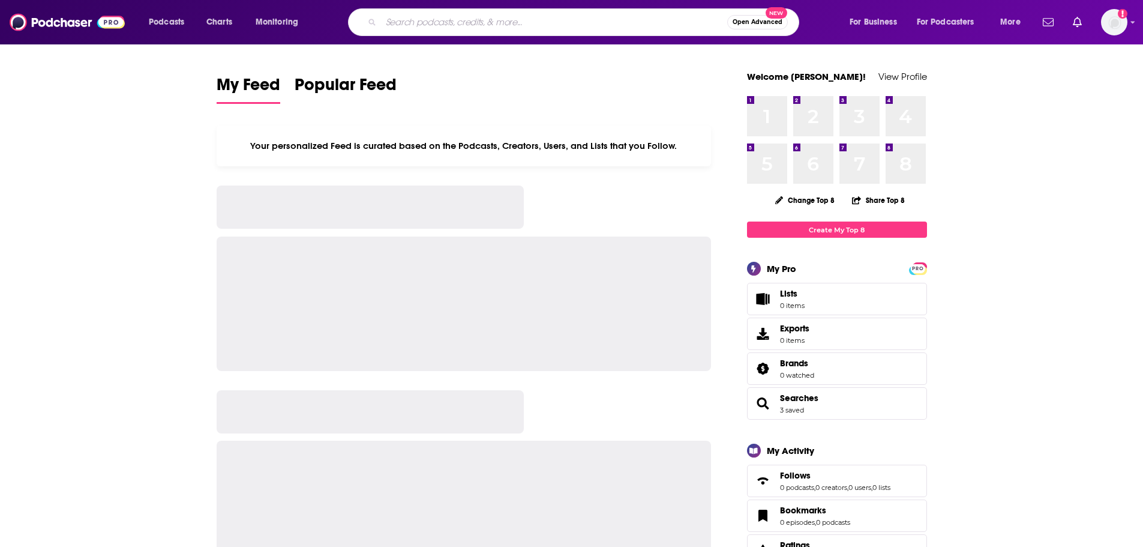 This screenshot has height=547, width=1143. Describe the element at coordinates (790, 450) in the screenshot. I see `div: My Activity` at that location.